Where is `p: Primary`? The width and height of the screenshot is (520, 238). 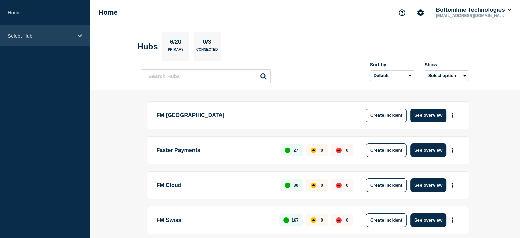
p: Primary is located at coordinates (176, 51).